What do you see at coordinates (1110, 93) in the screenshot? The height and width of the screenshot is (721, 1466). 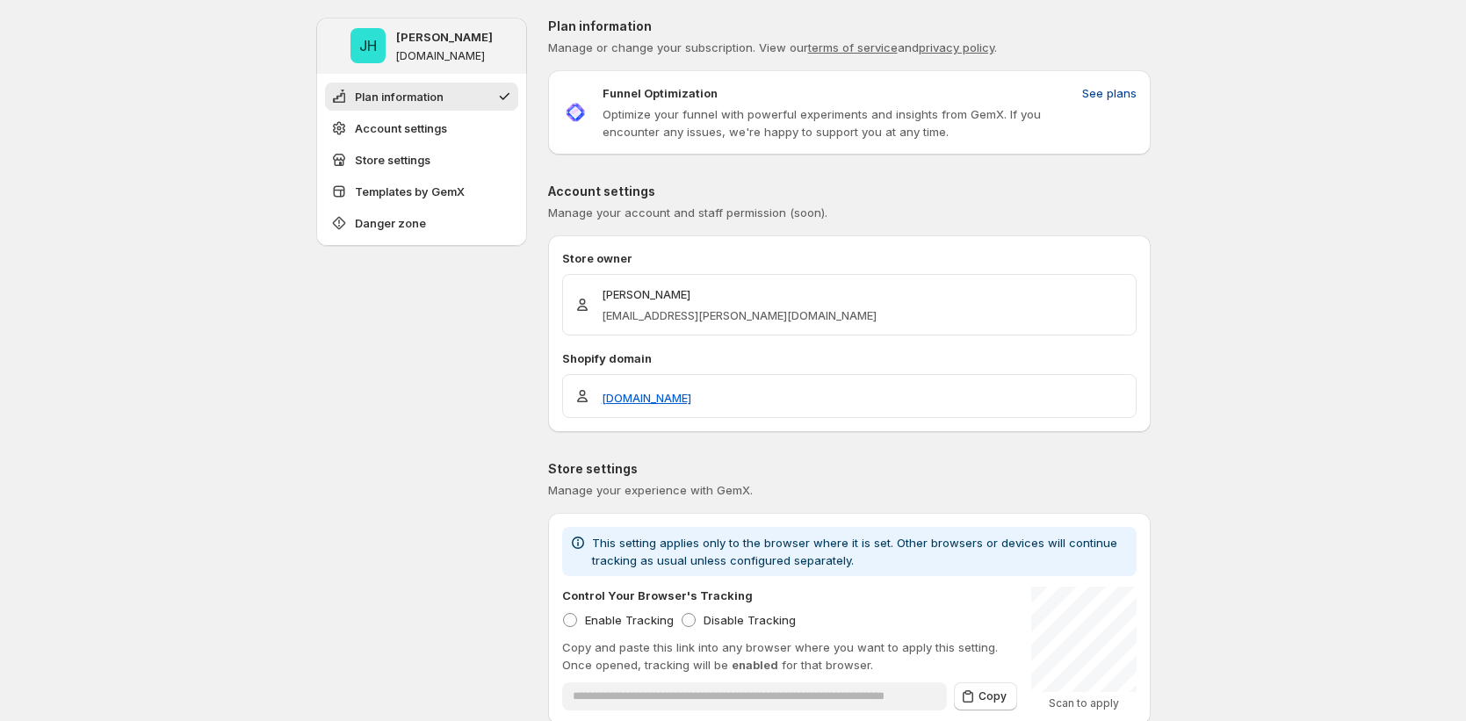 I see `button: See plans` at bounding box center [1110, 93].